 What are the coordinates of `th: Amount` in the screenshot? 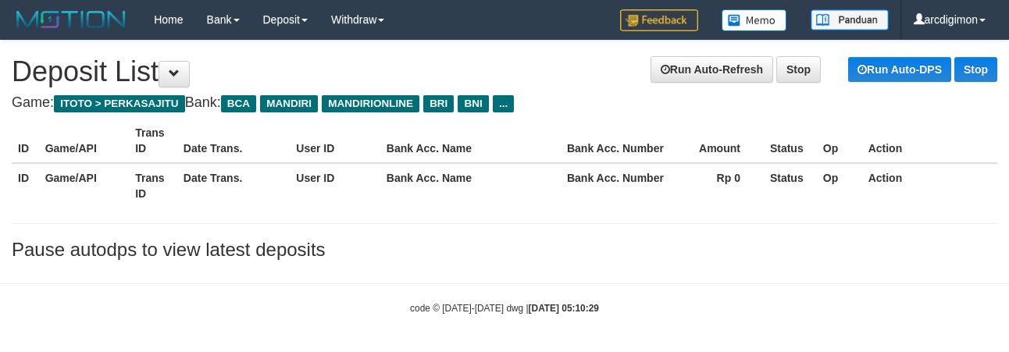 It's located at (718, 141).